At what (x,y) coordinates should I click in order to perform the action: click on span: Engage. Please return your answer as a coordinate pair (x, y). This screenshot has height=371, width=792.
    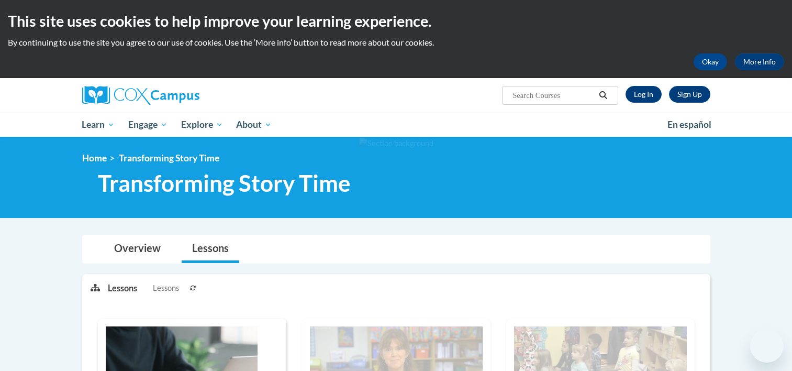
    Looking at the image, I should click on (148, 125).